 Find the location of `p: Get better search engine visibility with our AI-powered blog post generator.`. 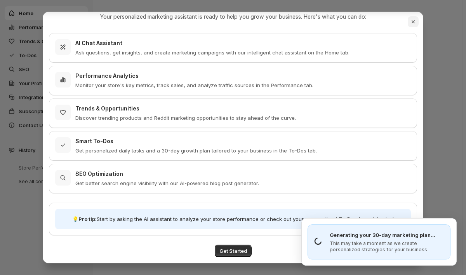

p: Get better search engine visibility with our AI-powered blog post generator. is located at coordinates (167, 183).